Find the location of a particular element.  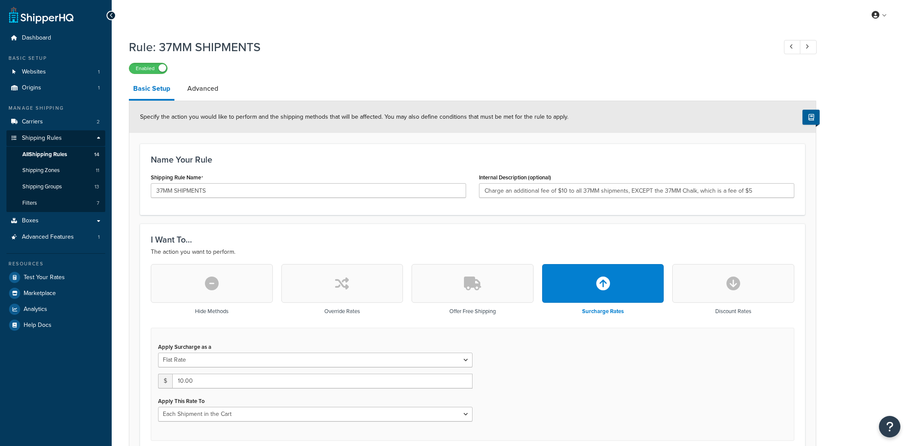

span: 2 is located at coordinates (98, 122).